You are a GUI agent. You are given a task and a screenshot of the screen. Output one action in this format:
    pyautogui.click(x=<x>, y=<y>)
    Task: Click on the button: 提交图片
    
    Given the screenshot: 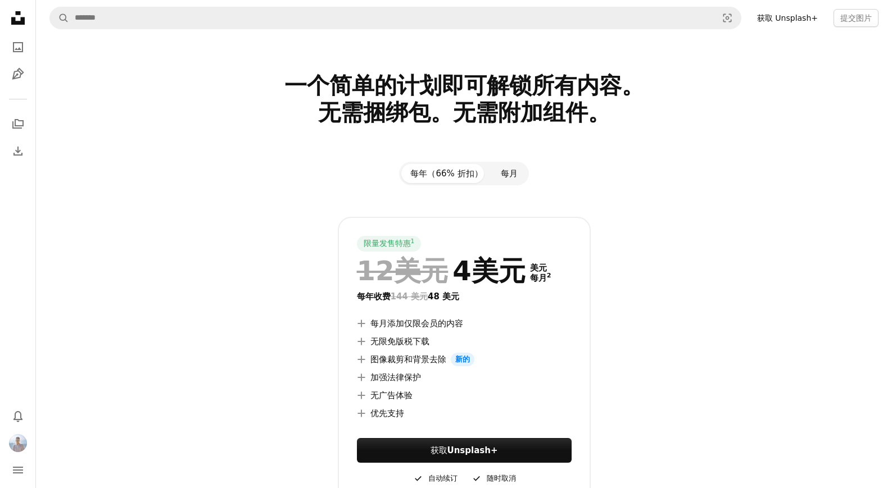 What is the action you would take?
    pyautogui.click(x=856, y=18)
    